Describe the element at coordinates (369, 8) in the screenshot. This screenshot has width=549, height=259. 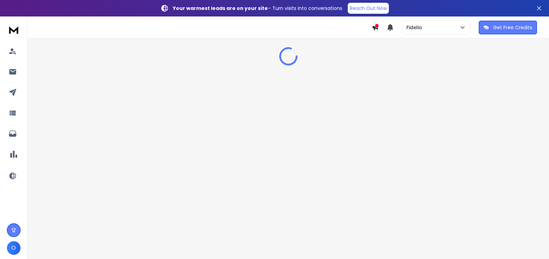
I see `a: Reach Out Now` at that location.